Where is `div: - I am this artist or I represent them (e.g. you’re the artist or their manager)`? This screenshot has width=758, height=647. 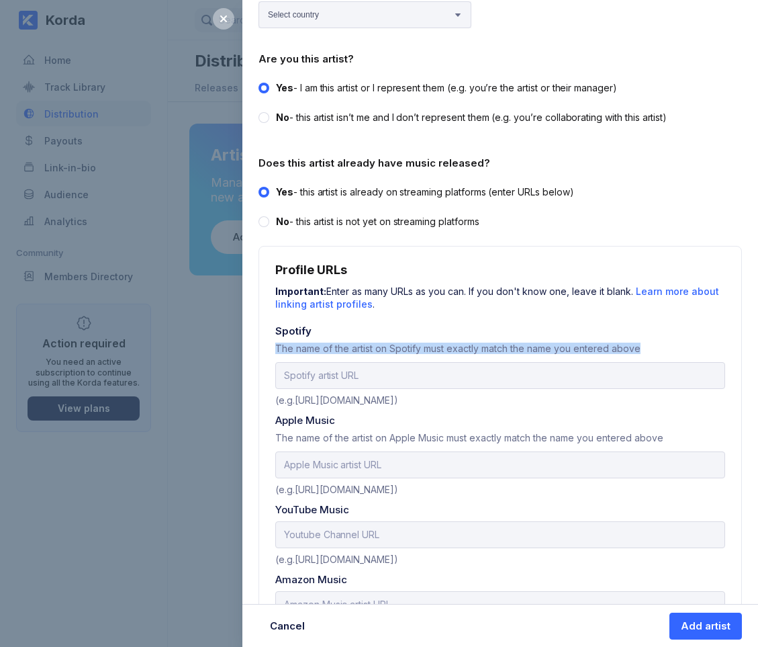
div: - I am this artist or I represent them (e.g. you’re the artist or their manager) is located at coordinates (447, 88).